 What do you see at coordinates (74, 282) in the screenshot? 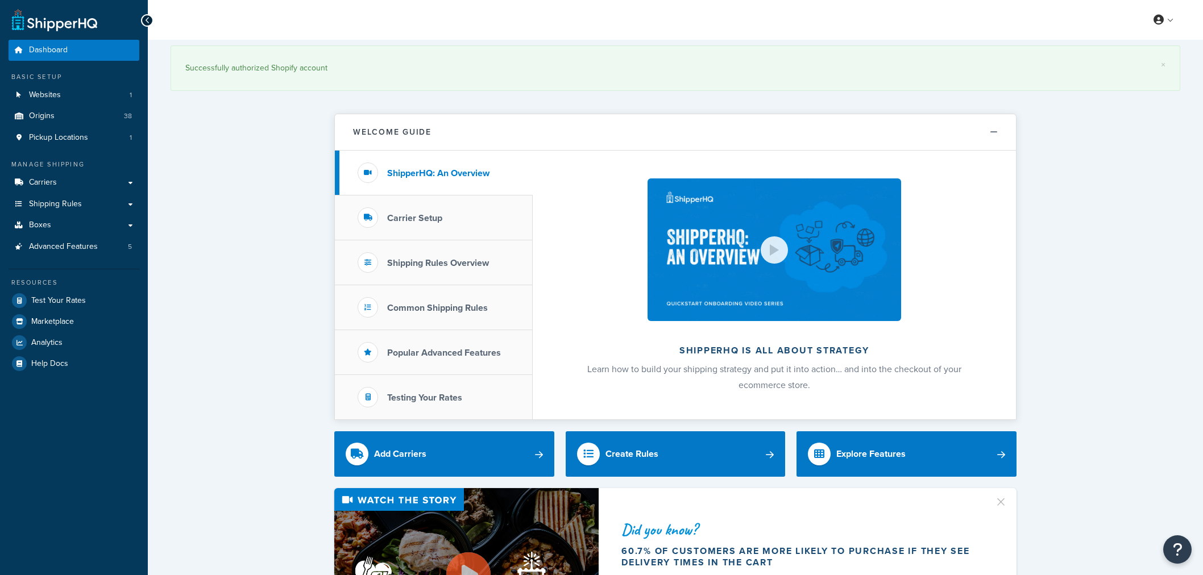
I see `div: Resources` at bounding box center [74, 282].